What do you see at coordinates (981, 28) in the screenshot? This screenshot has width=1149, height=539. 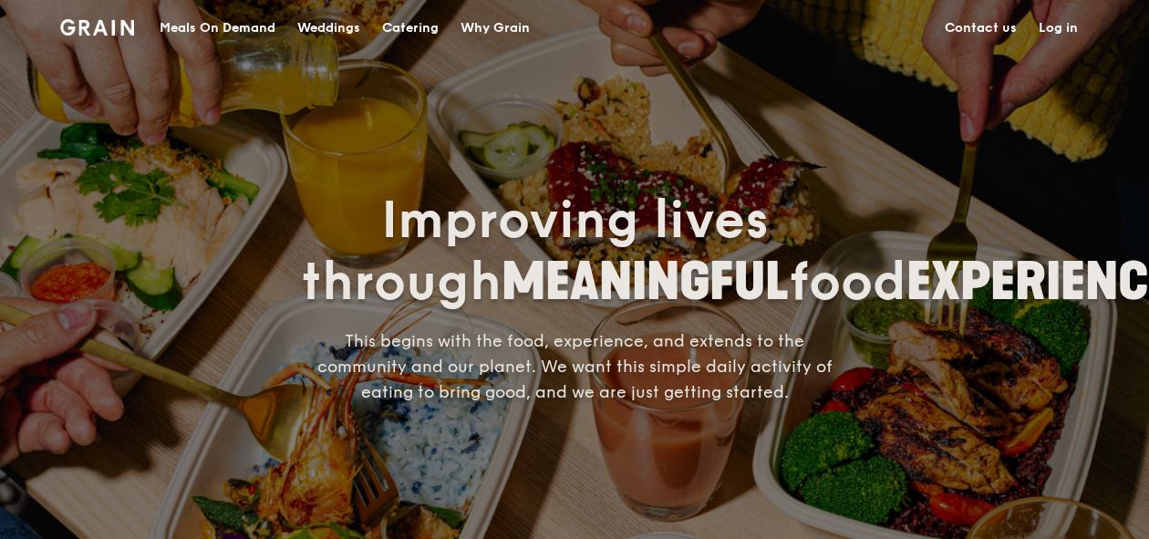 I see `a: Contact us` at bounding box center [981, 28].